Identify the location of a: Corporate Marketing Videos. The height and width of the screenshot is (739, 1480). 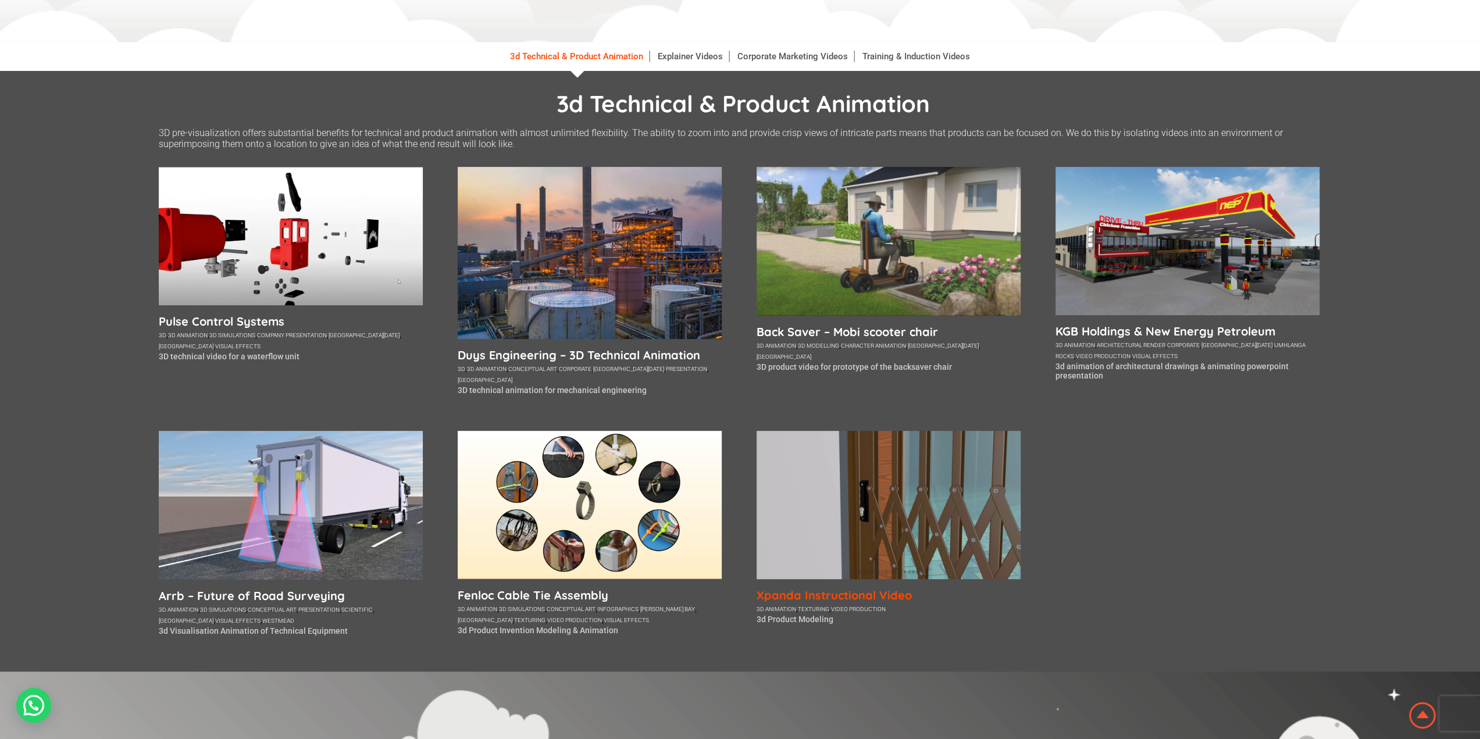
(793, 56).